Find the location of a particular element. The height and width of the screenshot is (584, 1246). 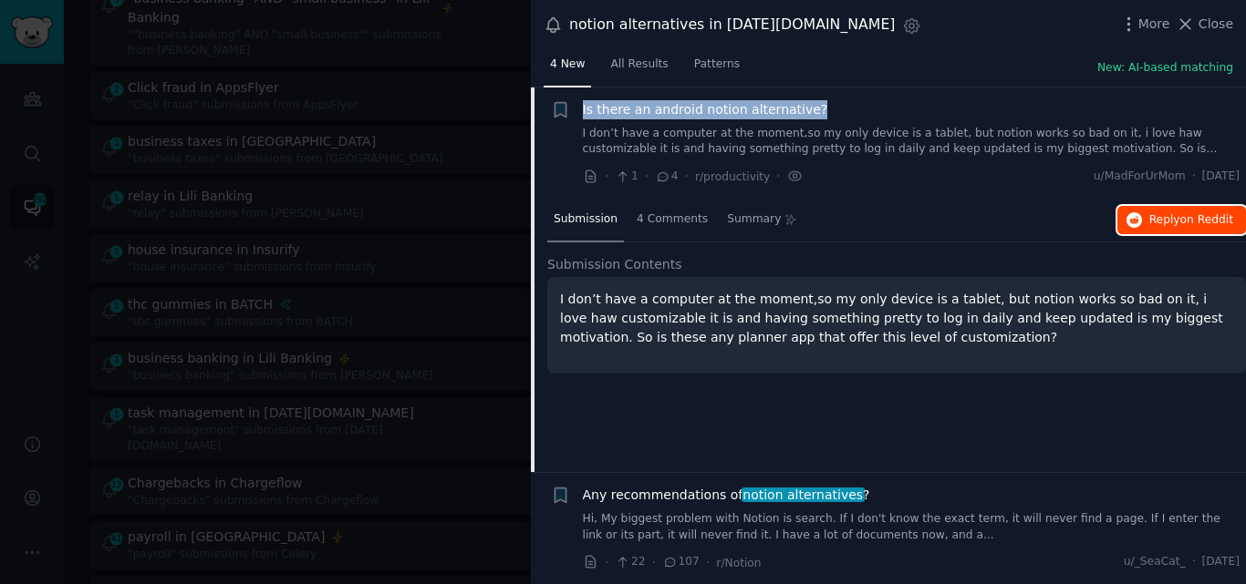

button: Replyon Reddit is located at coordinates (1181, 221).